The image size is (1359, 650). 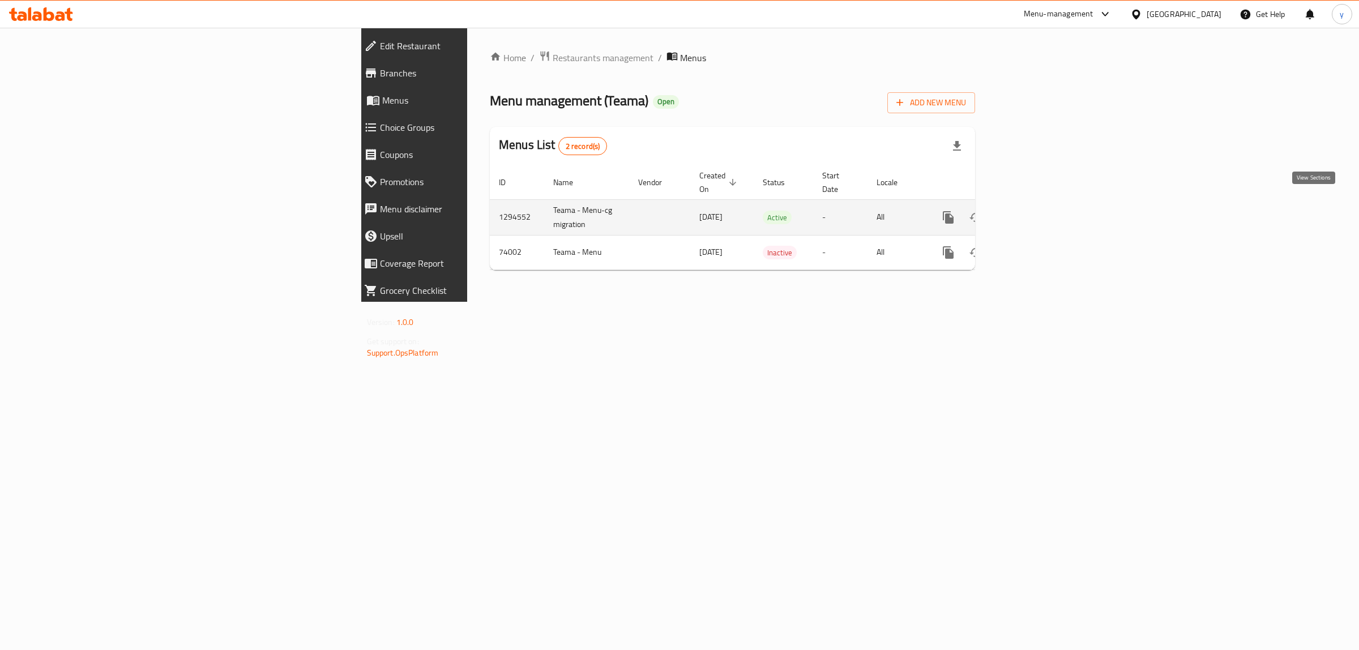 What do you see at coordinates (771, 217) in the screenshot?
I see `table: enhanced table` at bounding box center [771, 217].